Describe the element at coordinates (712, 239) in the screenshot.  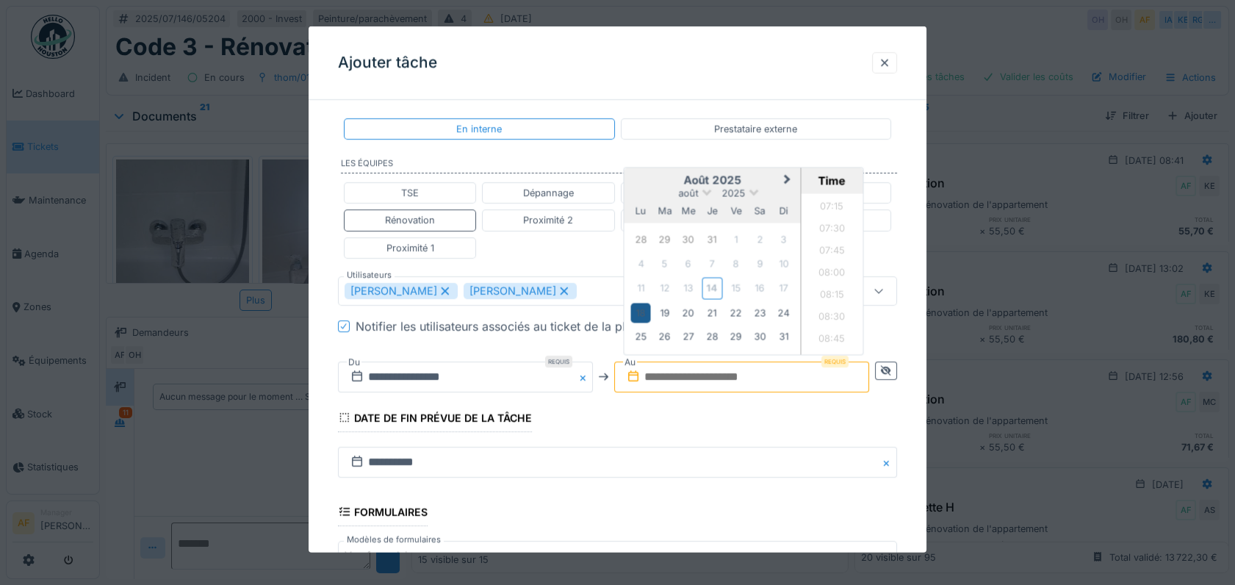
I see `div: Not available jeudi 31 juillet 2025` at that location.